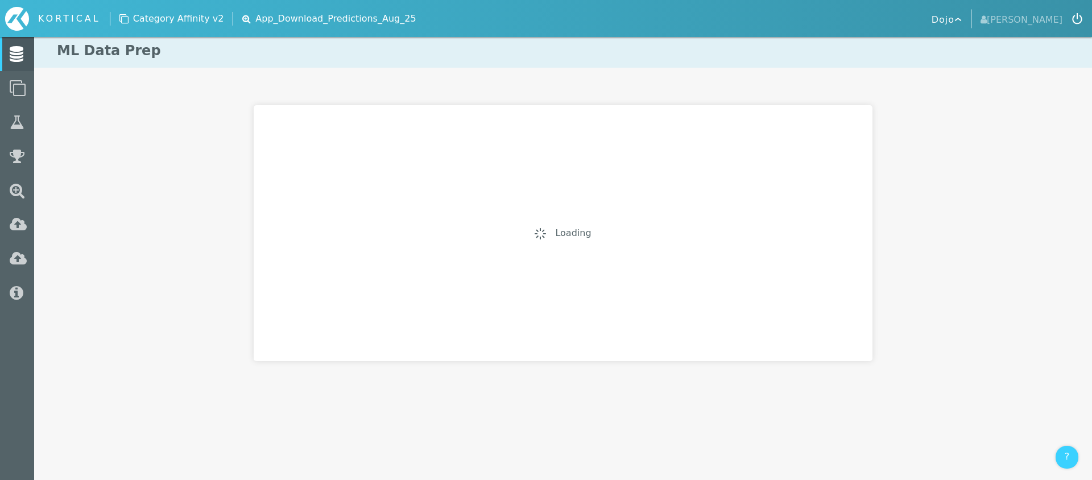  What do you see at coordinates (69, 19) in the screenshot?
I see `div: KORTICAL` at bounding box center [69, 19].